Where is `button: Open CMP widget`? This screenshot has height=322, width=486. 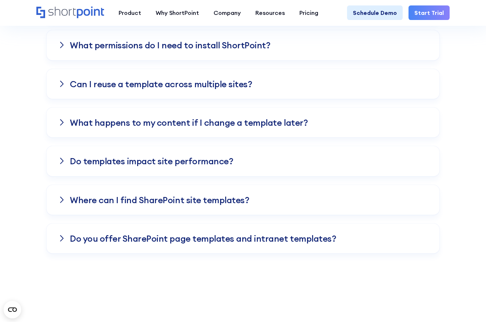 button: Open CMP widget is located at coordinates (12, 310).